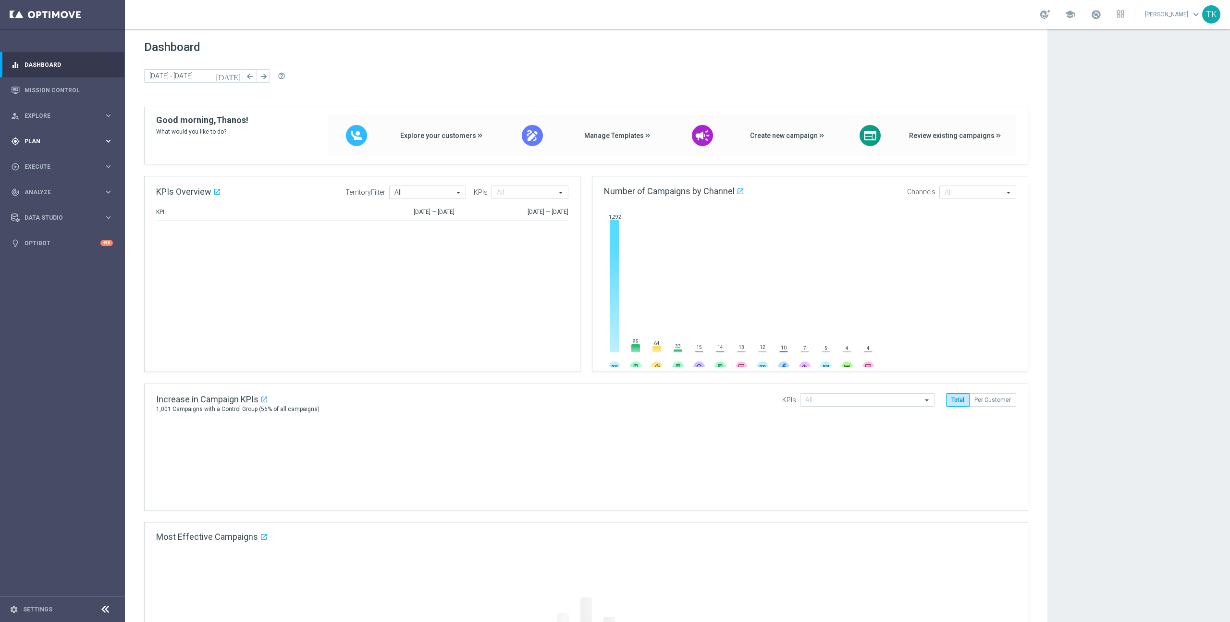  I want to click on i: settings, so click(14, 609).